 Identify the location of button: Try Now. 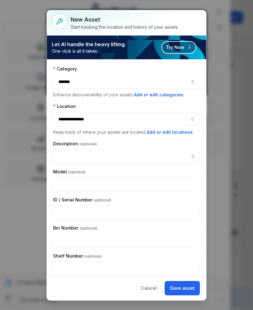
(178, 47).